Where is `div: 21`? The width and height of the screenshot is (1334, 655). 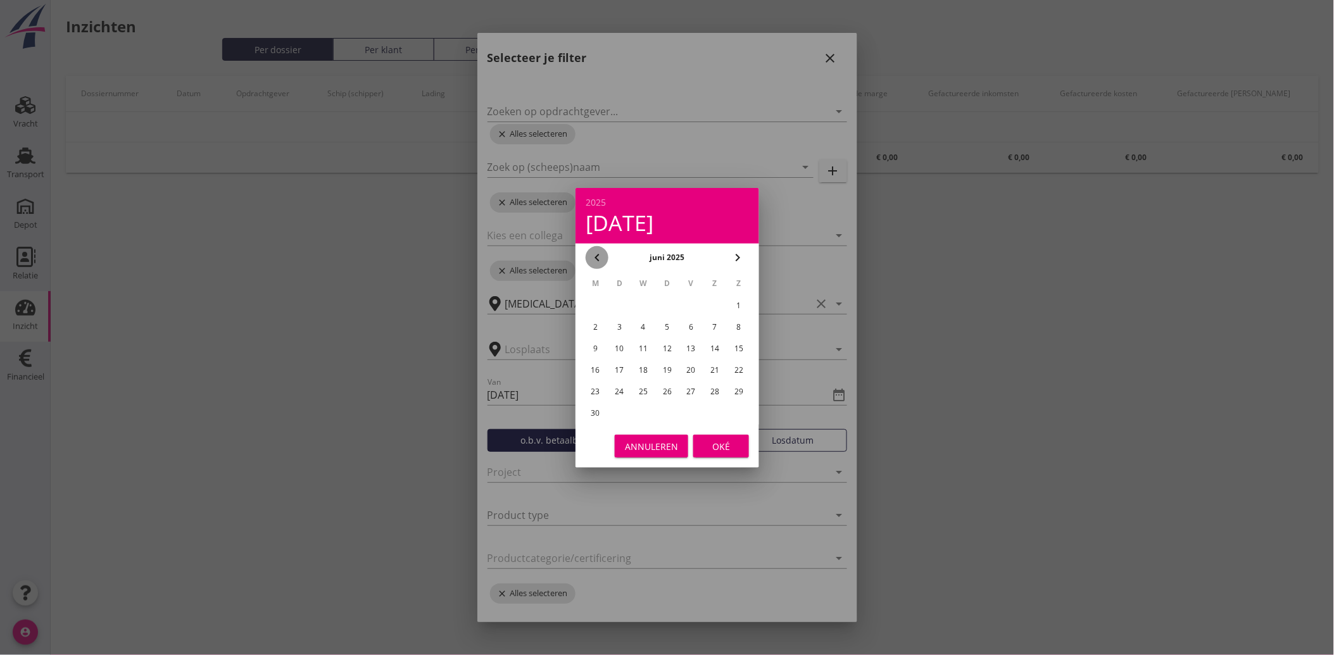 div: 21 is located at coordinates (715, 370).